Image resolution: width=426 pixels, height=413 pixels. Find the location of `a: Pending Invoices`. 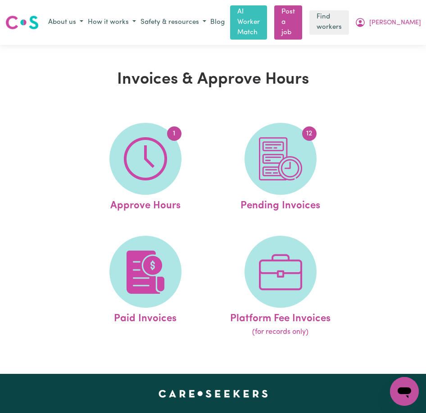

a: Pending Invoices is located at coordinates (280, 168).